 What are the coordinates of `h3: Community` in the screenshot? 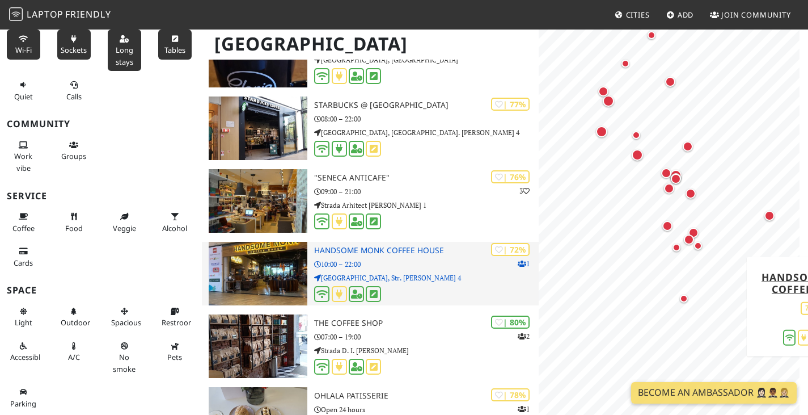 It's located at (101, 124).